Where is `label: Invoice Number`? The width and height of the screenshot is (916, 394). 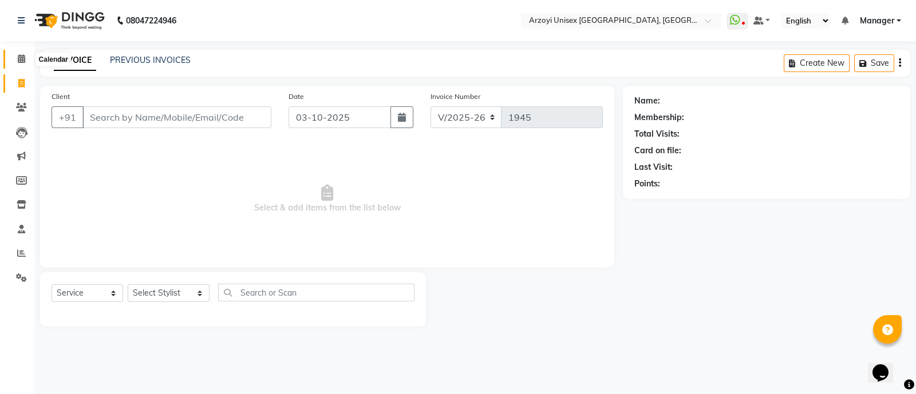 label: Invoice Number is located at coordinates (455, 97).